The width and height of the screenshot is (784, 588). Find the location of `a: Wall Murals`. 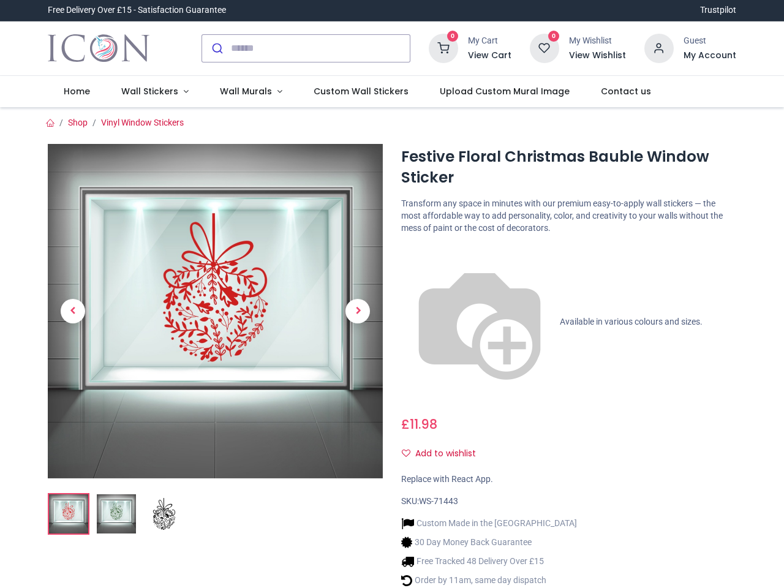

a: Wall Murals is located at coordinates (251, 92).